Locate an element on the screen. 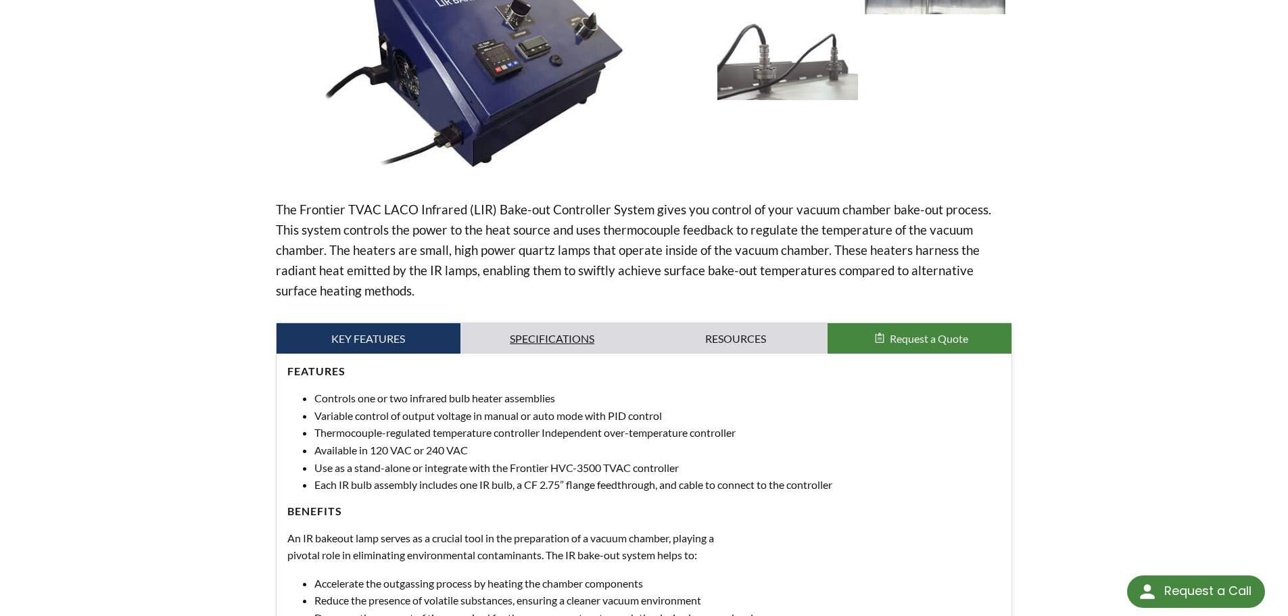 The image size is (1288, 616). h4: Benefits is located at coordinates (644, 511).